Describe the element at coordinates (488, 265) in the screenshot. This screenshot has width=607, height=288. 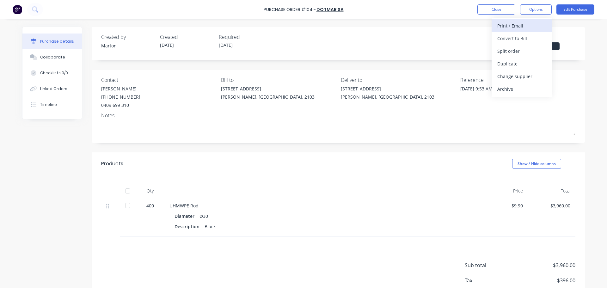
I see `span: Sub total` at that location.